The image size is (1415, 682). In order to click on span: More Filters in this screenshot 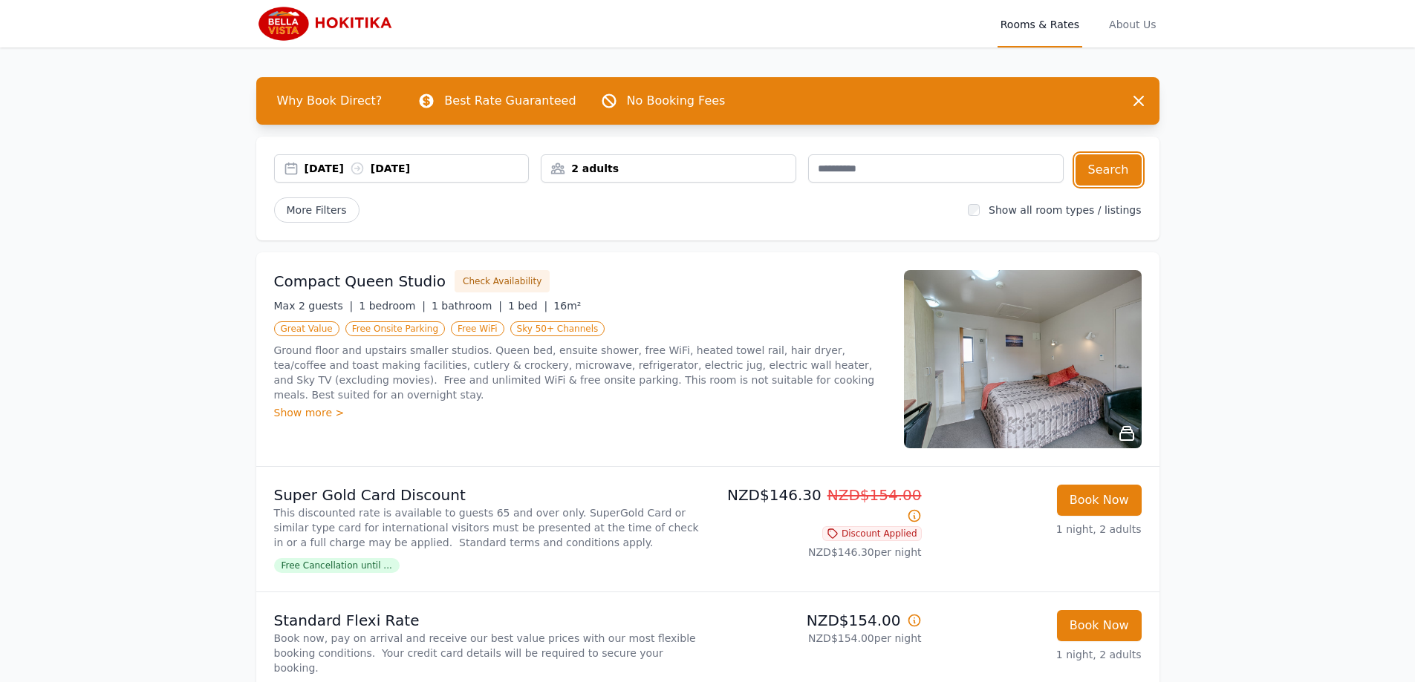, I will do `click(316, 210)`.